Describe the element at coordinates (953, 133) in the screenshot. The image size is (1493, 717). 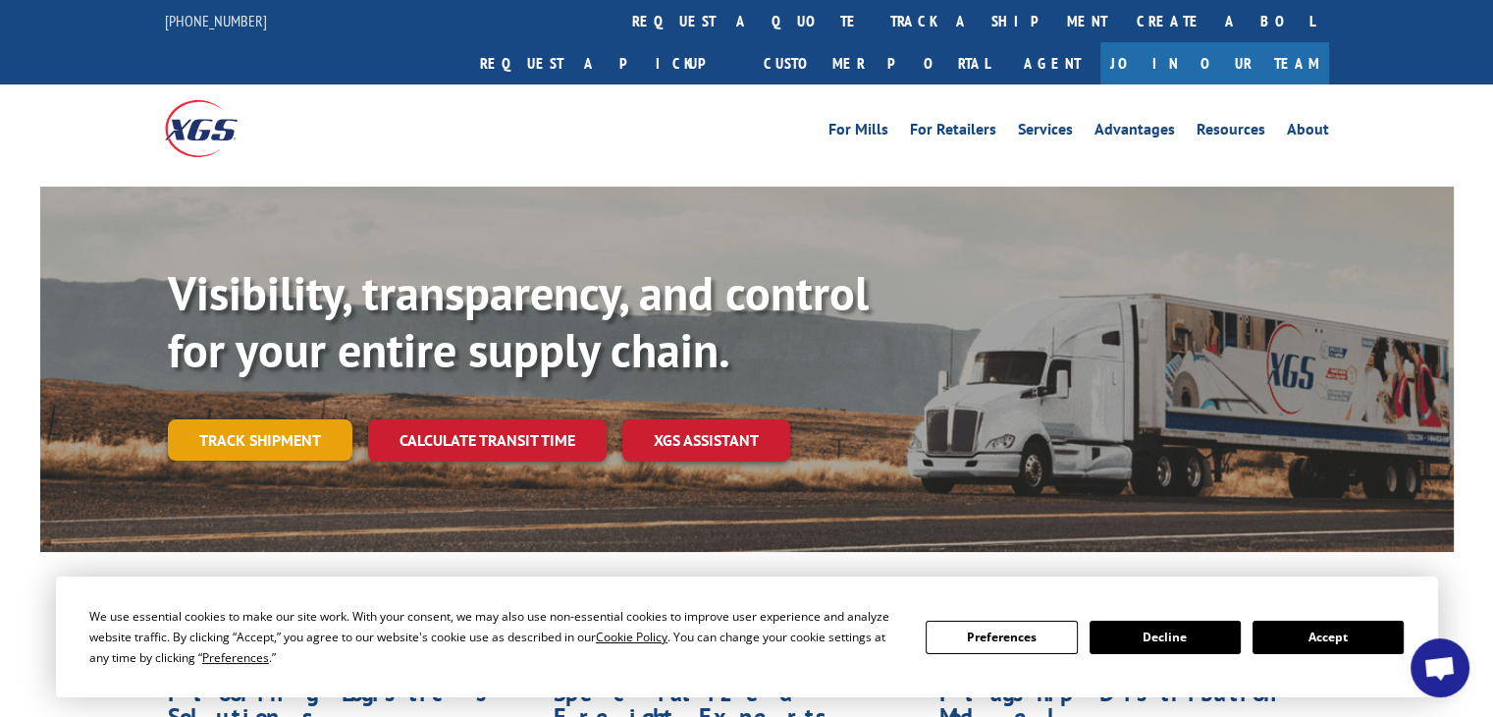
I see `a: For Retailers` at that location.